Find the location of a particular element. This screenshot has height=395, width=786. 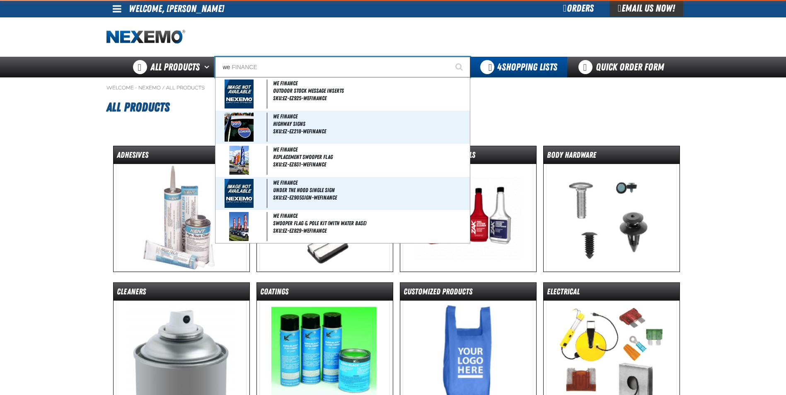

a: Home is located at coordinates (146, 37).